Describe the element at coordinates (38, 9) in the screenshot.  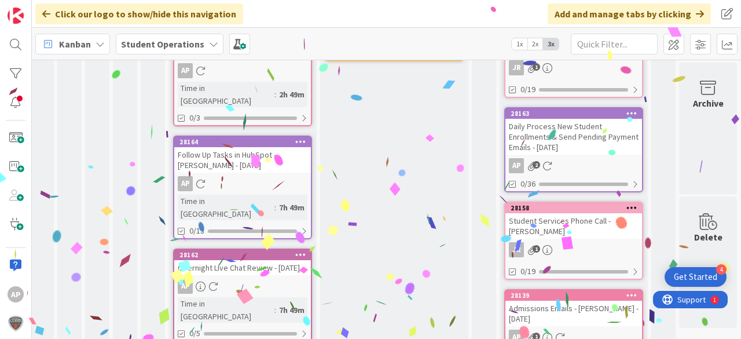
I see `span: Support` at that location.